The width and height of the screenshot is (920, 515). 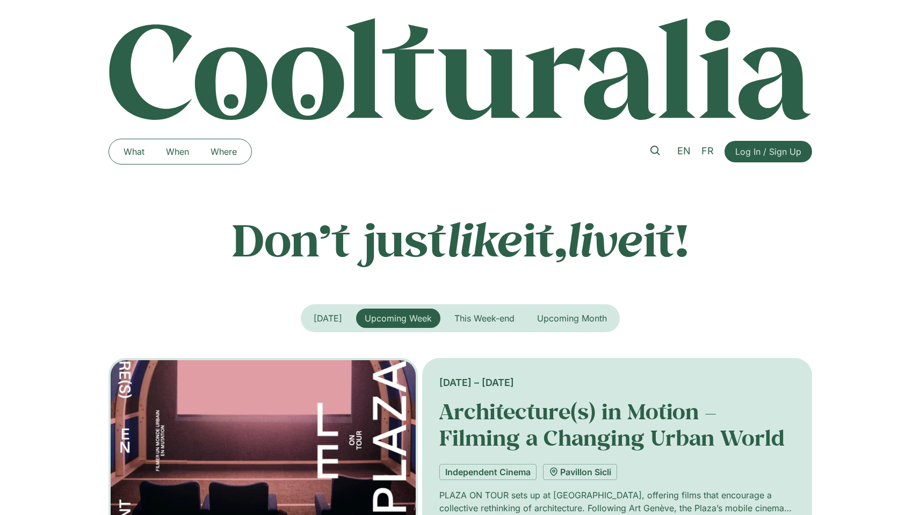 What do you see at coordinates (488, 472) in the screenshot?
I see `a: Independent Cinema` at bounding box center [488, 472].